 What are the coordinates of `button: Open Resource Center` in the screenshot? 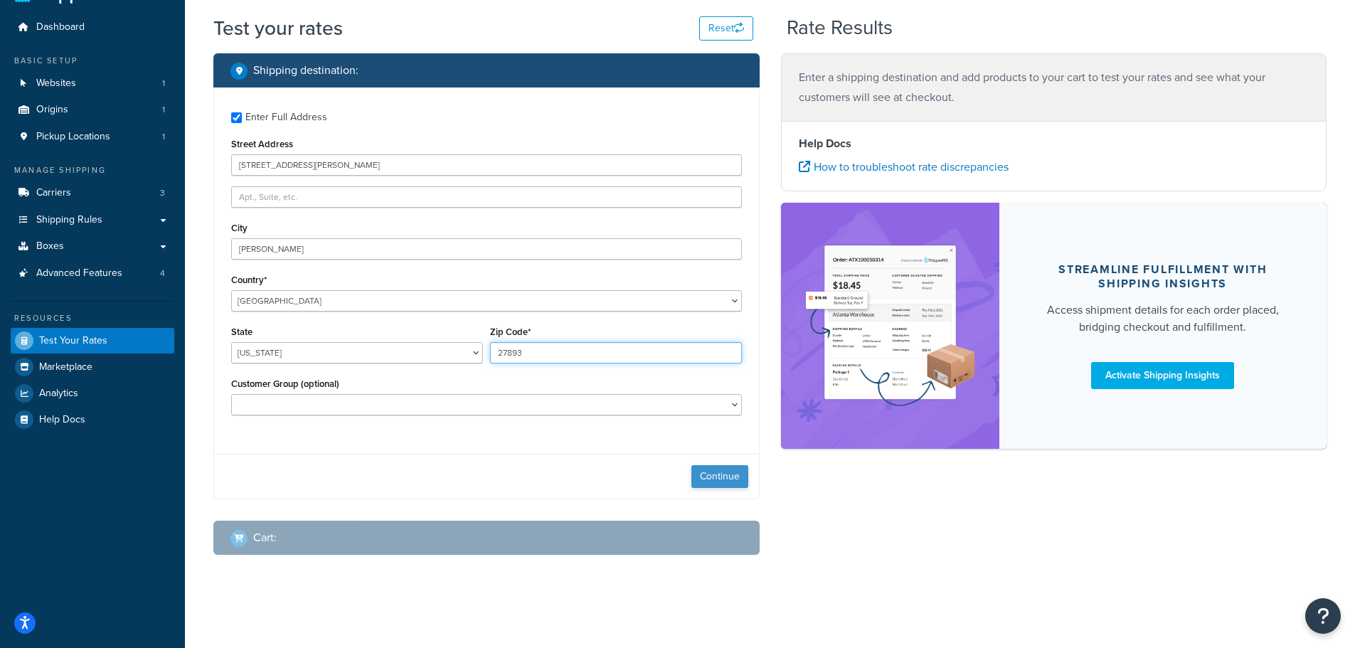 It's located at (1323, 616).